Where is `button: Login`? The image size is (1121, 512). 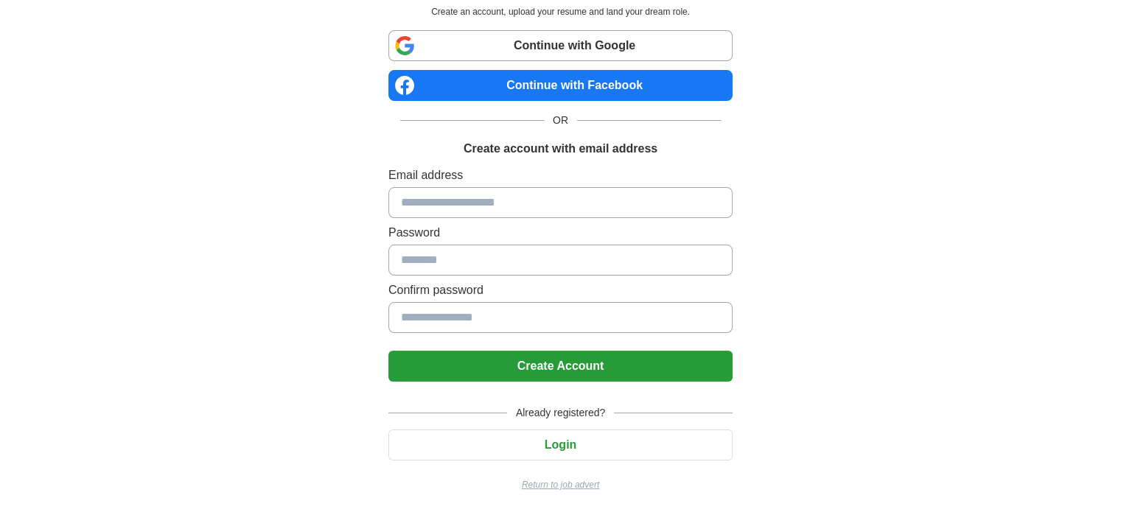
button: Login is located at coordinates (560, 445).